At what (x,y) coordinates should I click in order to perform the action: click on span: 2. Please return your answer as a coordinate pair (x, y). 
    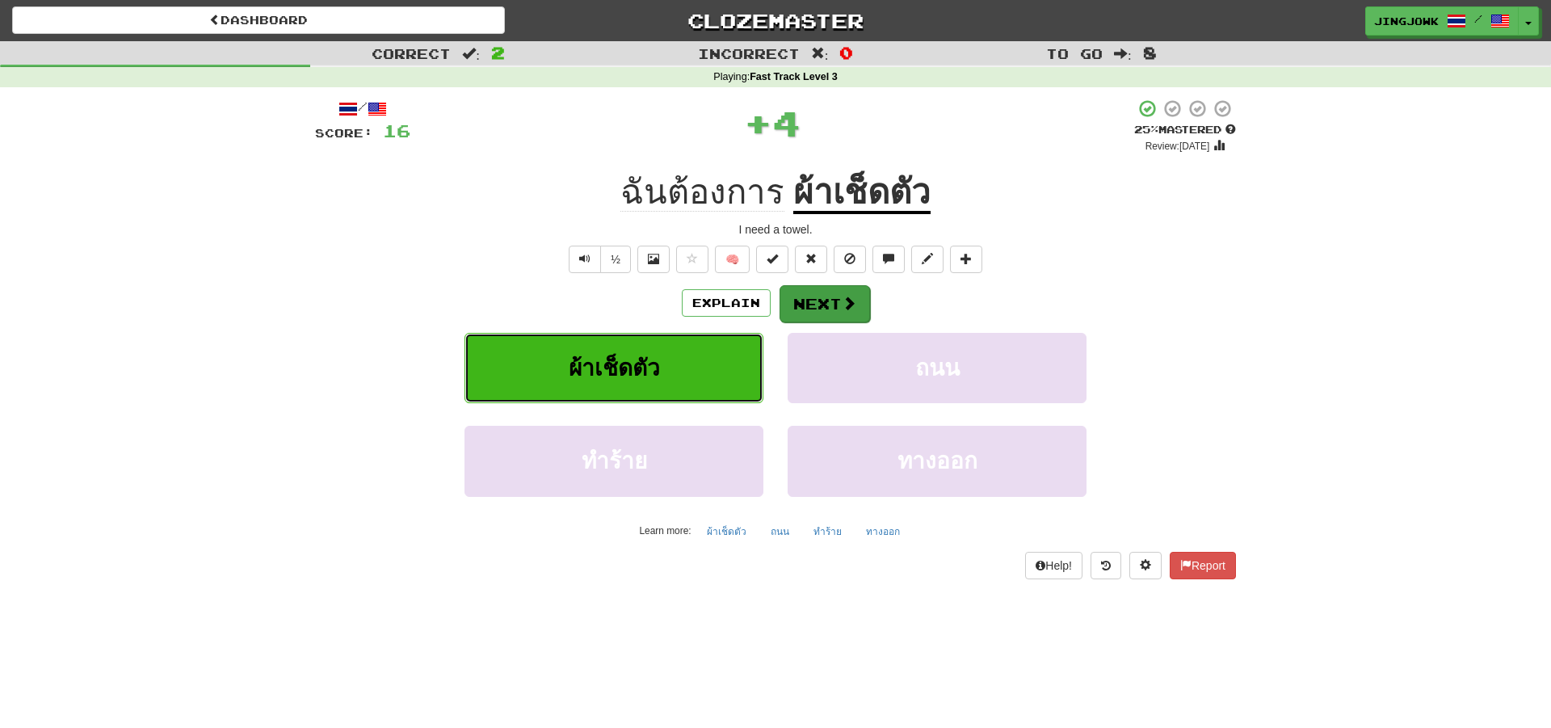
    Looking at the image, I should click on (498, 53).